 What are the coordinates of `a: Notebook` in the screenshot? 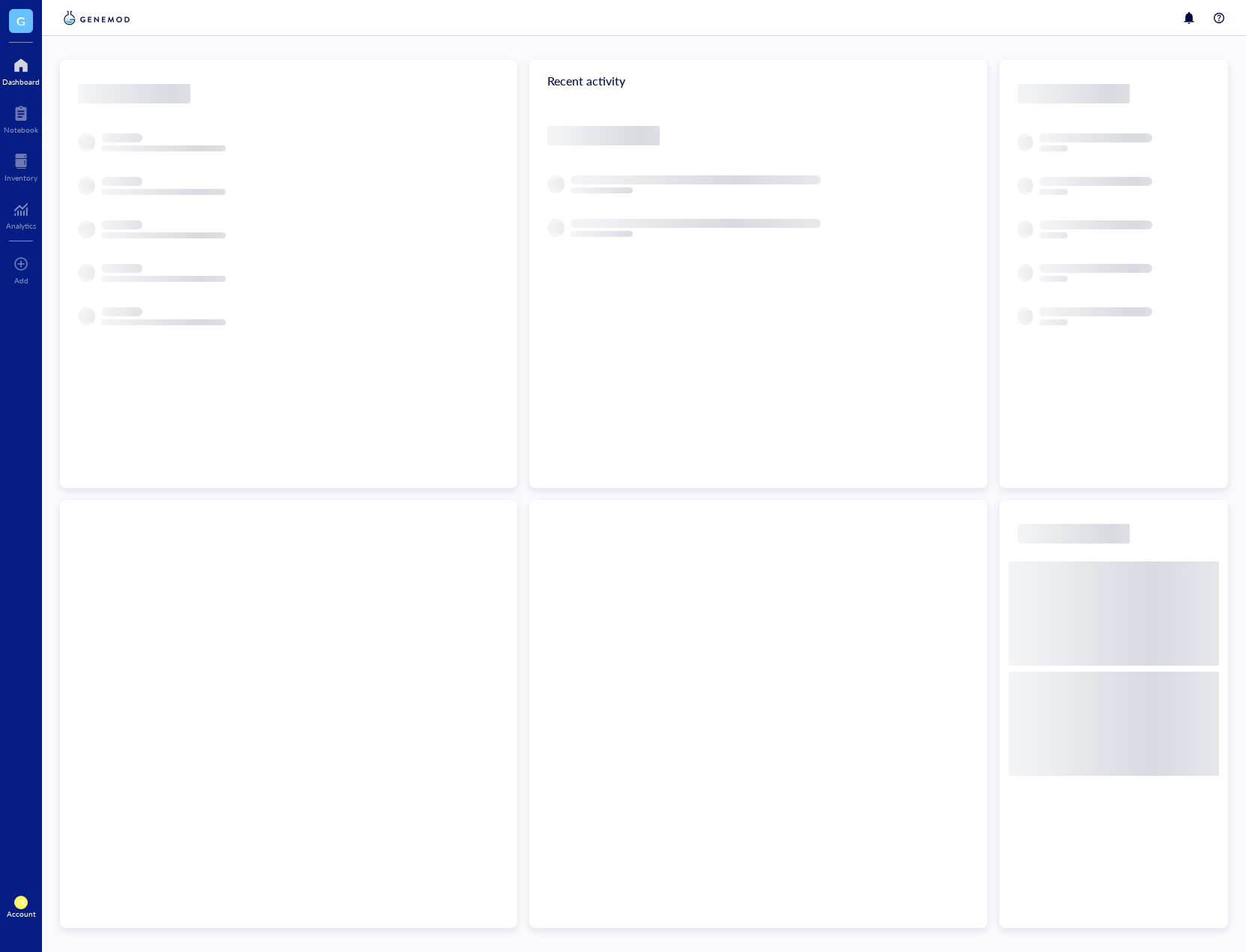 It's located at (21, 117).